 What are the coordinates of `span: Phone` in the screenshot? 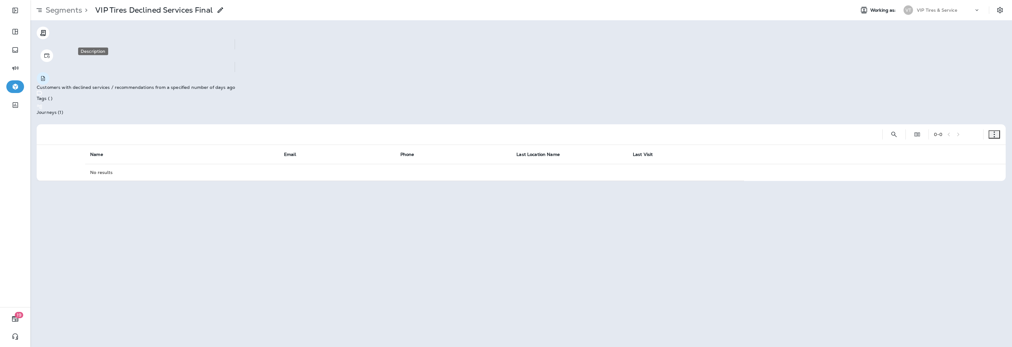 It's located at (407, 154).